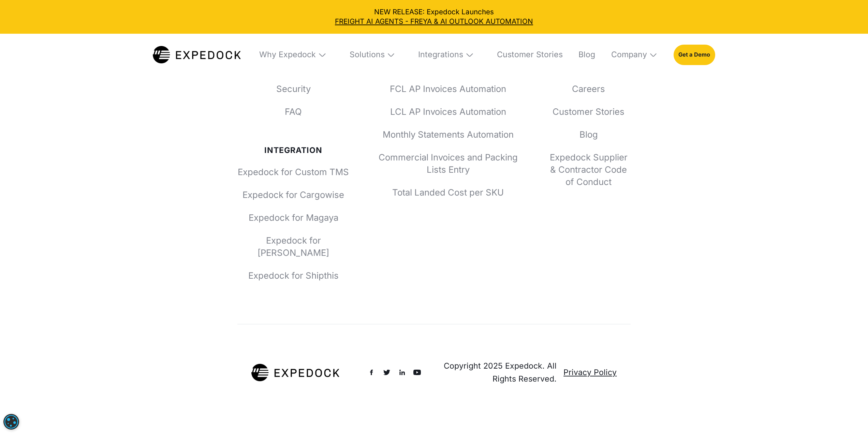 This screenshot has width=868, height=433. What do you see at coordinates (294, 195) in the screenshot?
I see `a: Expedock for Cargowise` at bounding box center [294, 195].